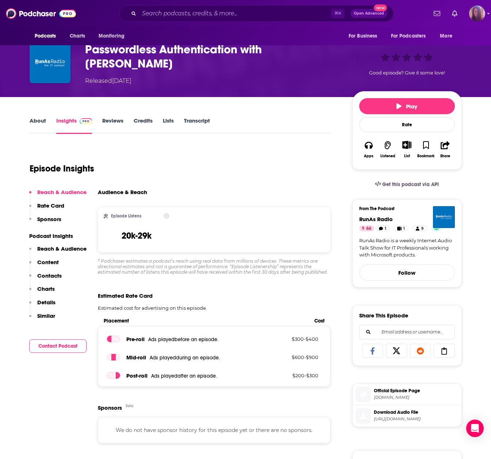 This screenshot has height=459, width=491. I want to click on span: Post -roll, so click(137, 375).